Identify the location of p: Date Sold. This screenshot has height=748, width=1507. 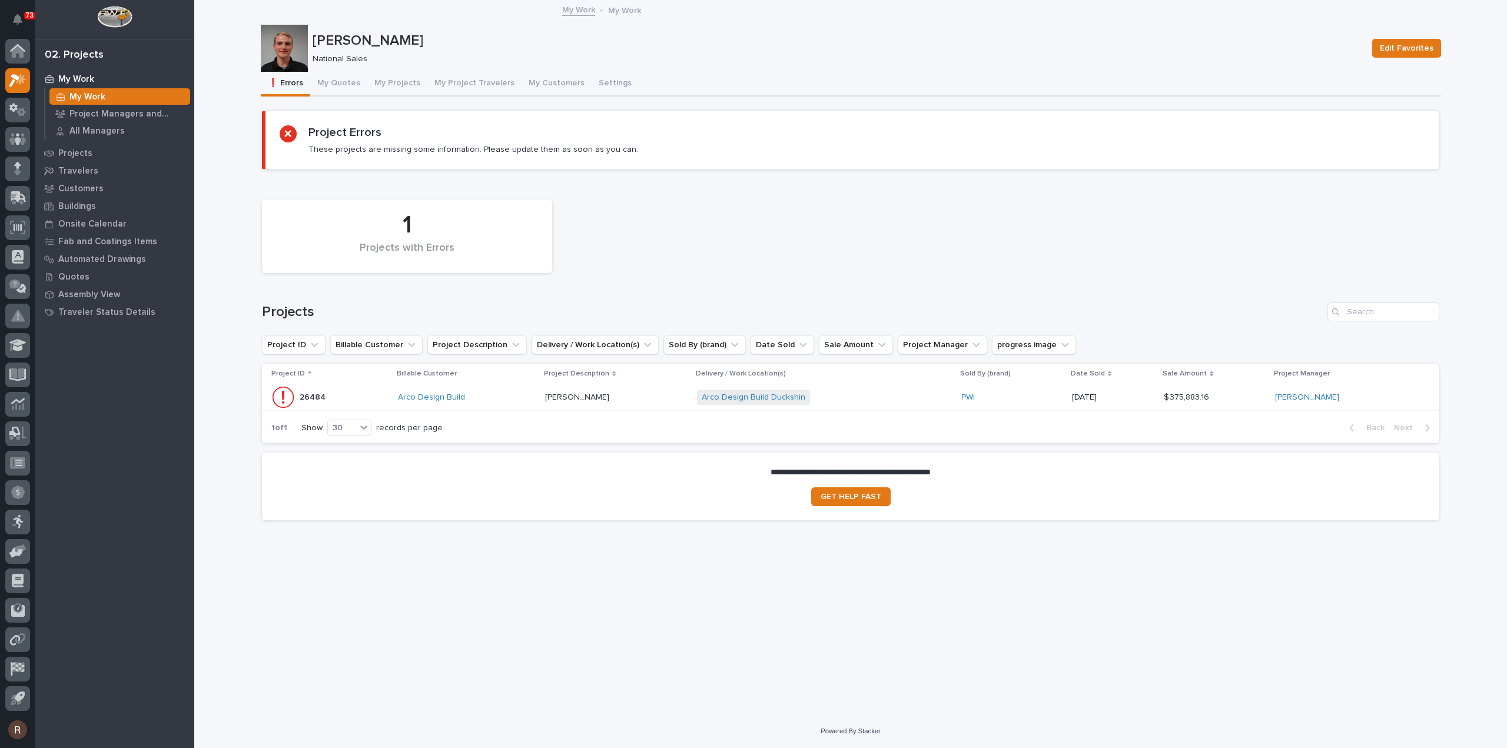
(1088, 374).